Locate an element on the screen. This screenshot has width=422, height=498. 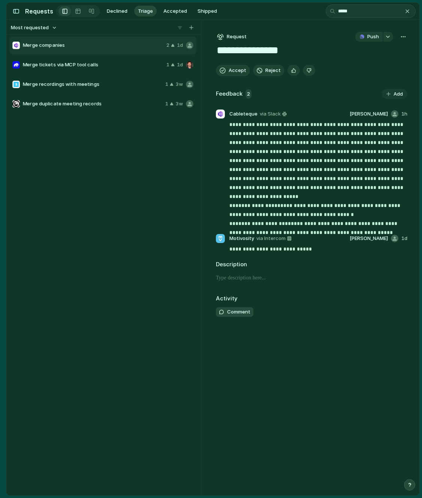
span: Accepted is located at coordinates (175, 11).